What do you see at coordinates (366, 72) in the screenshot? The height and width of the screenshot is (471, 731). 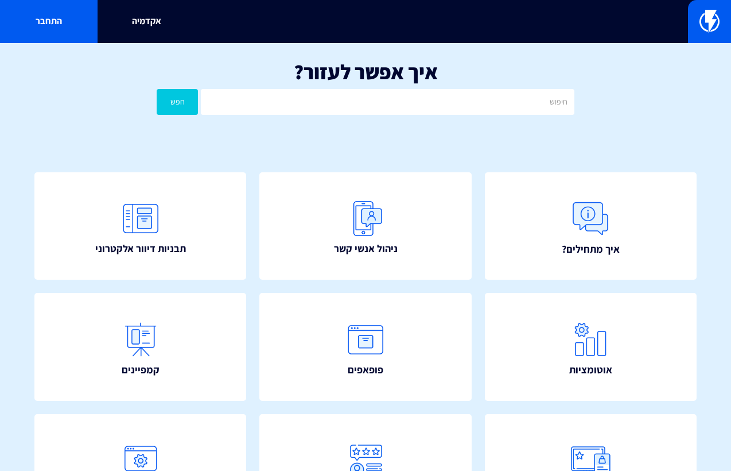 I see `h1: איך אפשר לעזור?` at bounding box center [366, 72].